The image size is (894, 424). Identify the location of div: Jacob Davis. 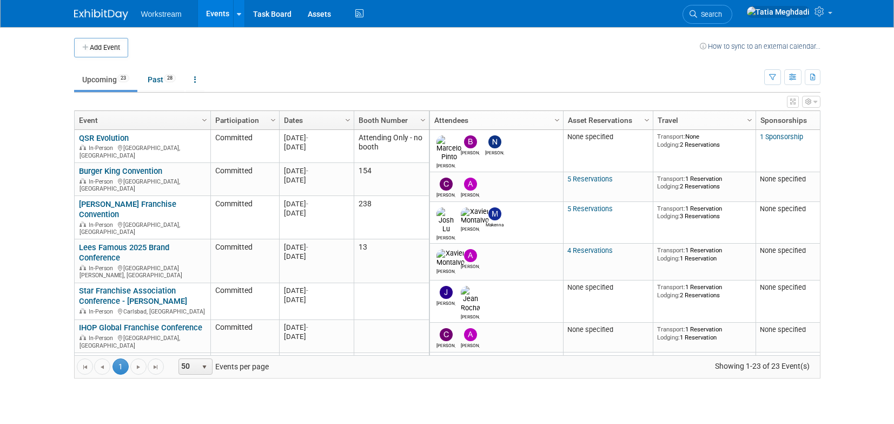
(446, 302).